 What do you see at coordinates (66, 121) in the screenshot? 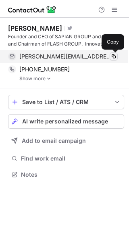
I see `button: AI write personalized message` at bounding box center [66, 121].